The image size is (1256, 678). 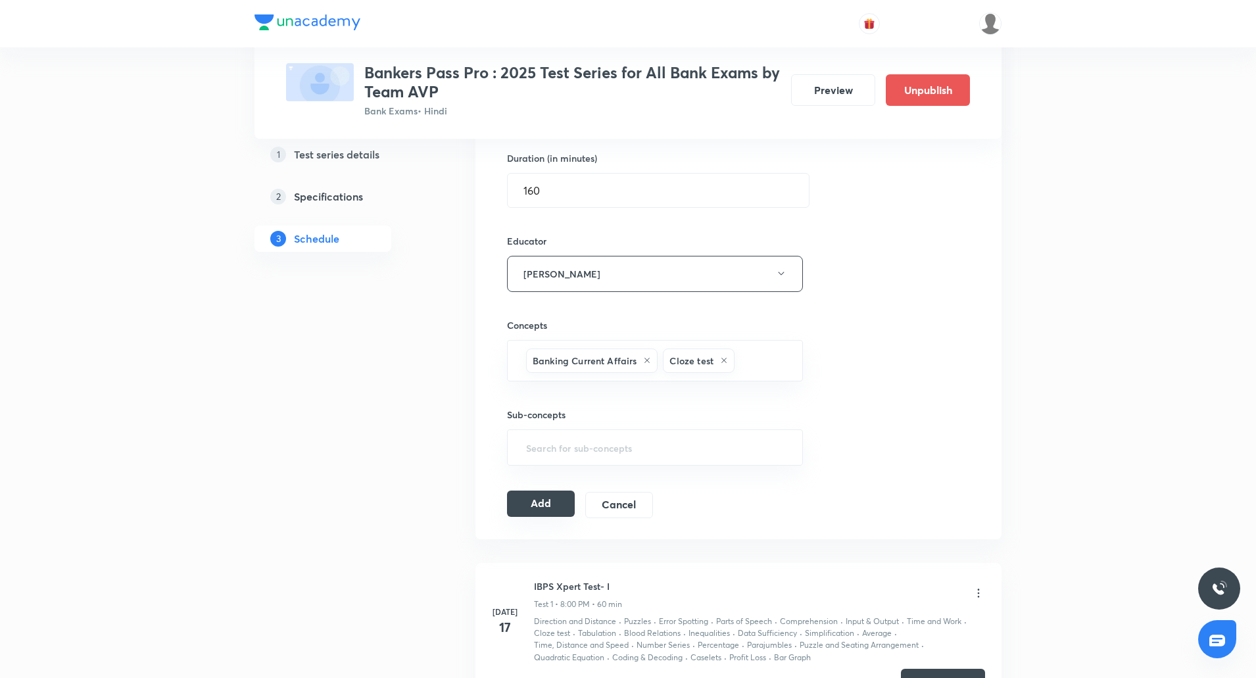 What do you see at coordinates (552, 158) in the screenshot?
I see `h6: Duration (in minutes)` at bounding box center [552, 158].